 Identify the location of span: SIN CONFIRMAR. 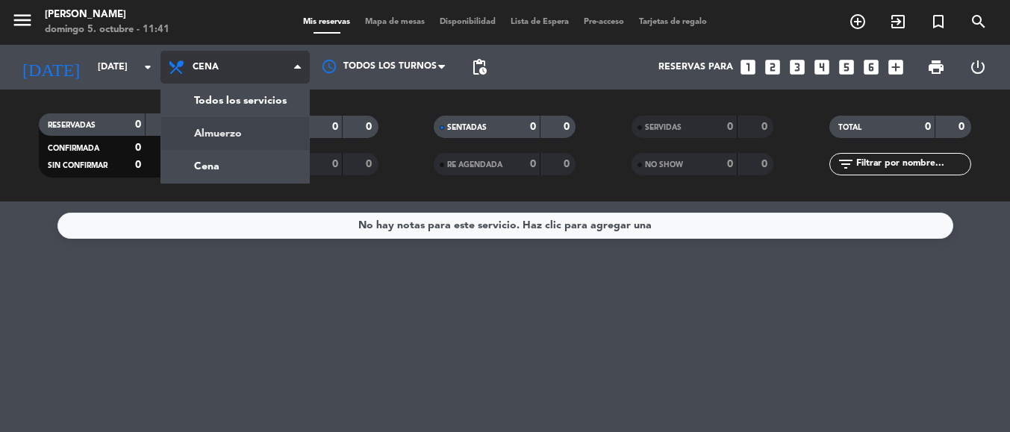
(78, 166).